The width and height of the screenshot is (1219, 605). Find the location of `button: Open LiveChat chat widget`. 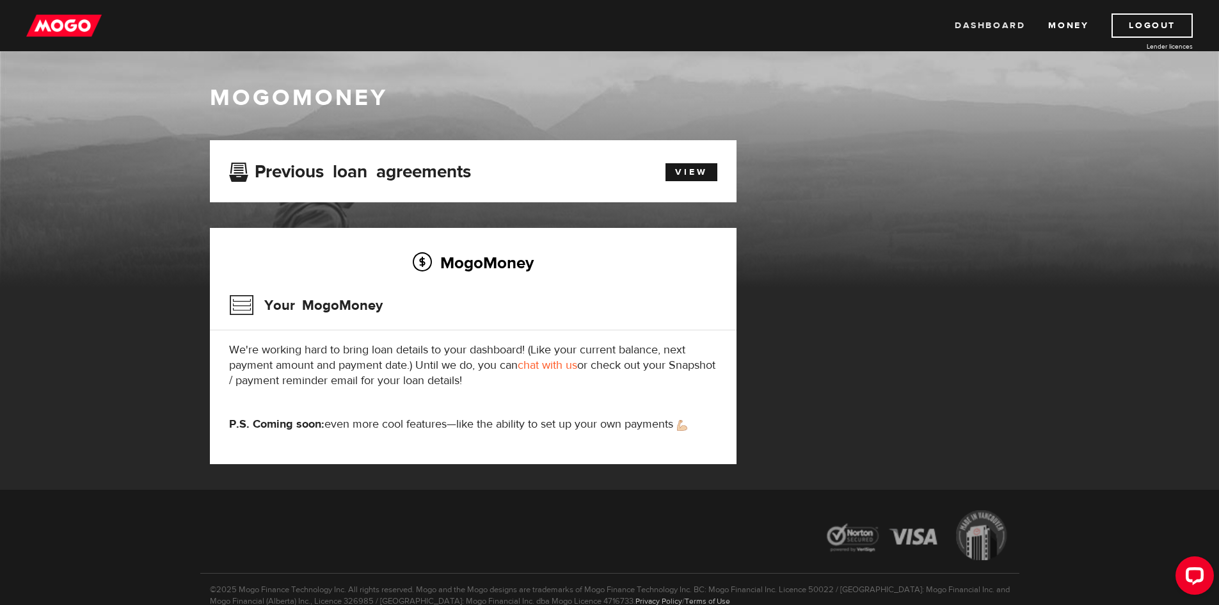

button: Open LiveChat chat widget is located at coordinates (29, 24).